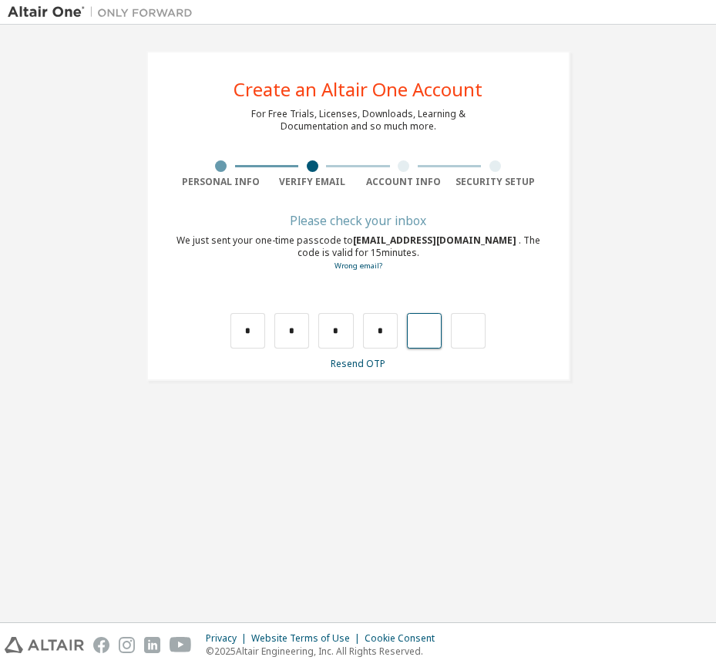 This screenshot has height=667, width=716. I want to click on div: For Free Trials, Licenses, Downloads, Learning & Documentation and so much more., so click(359, 120).